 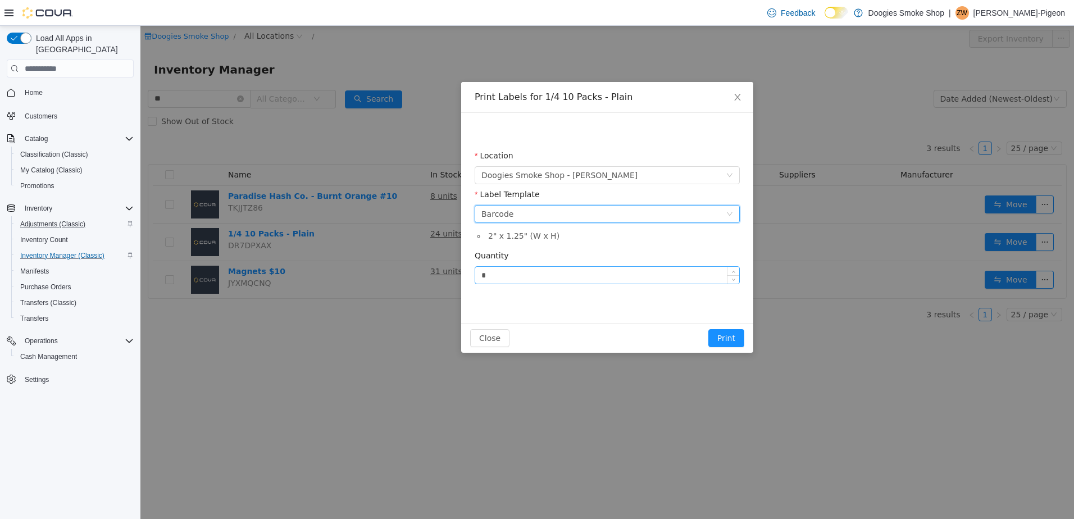 What do you see at coordinates (353, 130) in the screenshot?
I see `label: Location` at bounding box center [353, 130].